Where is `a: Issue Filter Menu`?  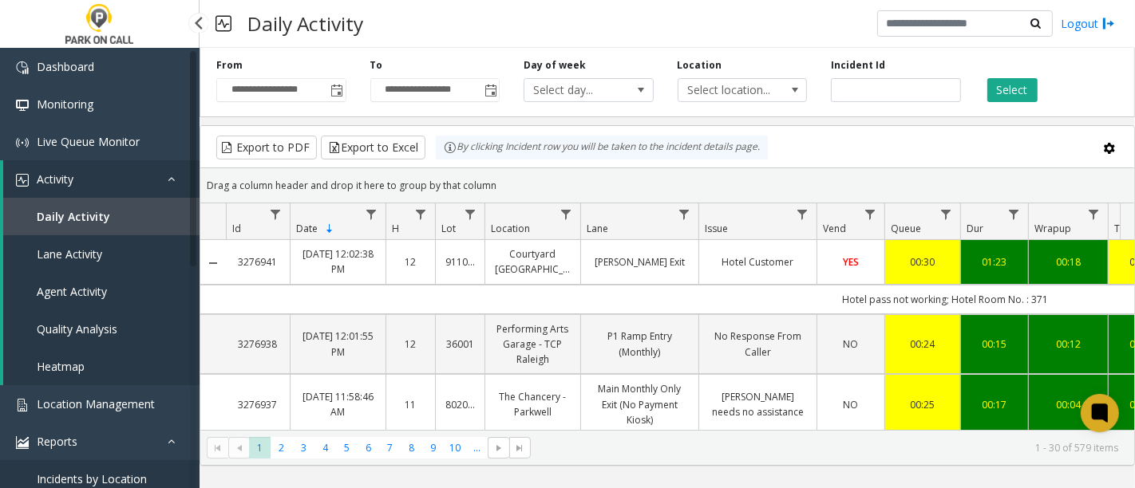 a: Issue Filter Menu is located at coordinates (802, 214).